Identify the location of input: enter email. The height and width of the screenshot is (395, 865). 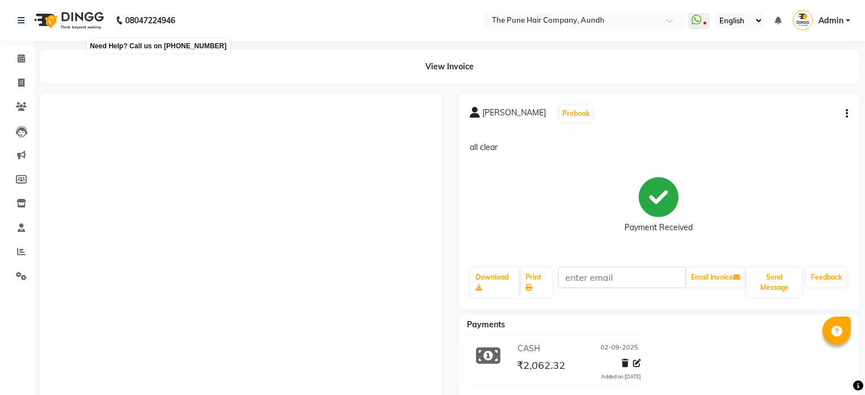
(622, 278).